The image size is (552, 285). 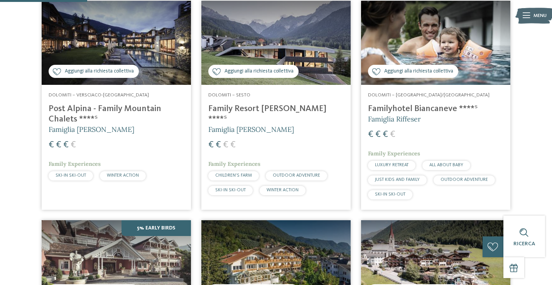 What do you see at coordinates (391, 165) in the screenshot?
I see `span: LUXURY RETREAT` at bounding box center [391, 165].